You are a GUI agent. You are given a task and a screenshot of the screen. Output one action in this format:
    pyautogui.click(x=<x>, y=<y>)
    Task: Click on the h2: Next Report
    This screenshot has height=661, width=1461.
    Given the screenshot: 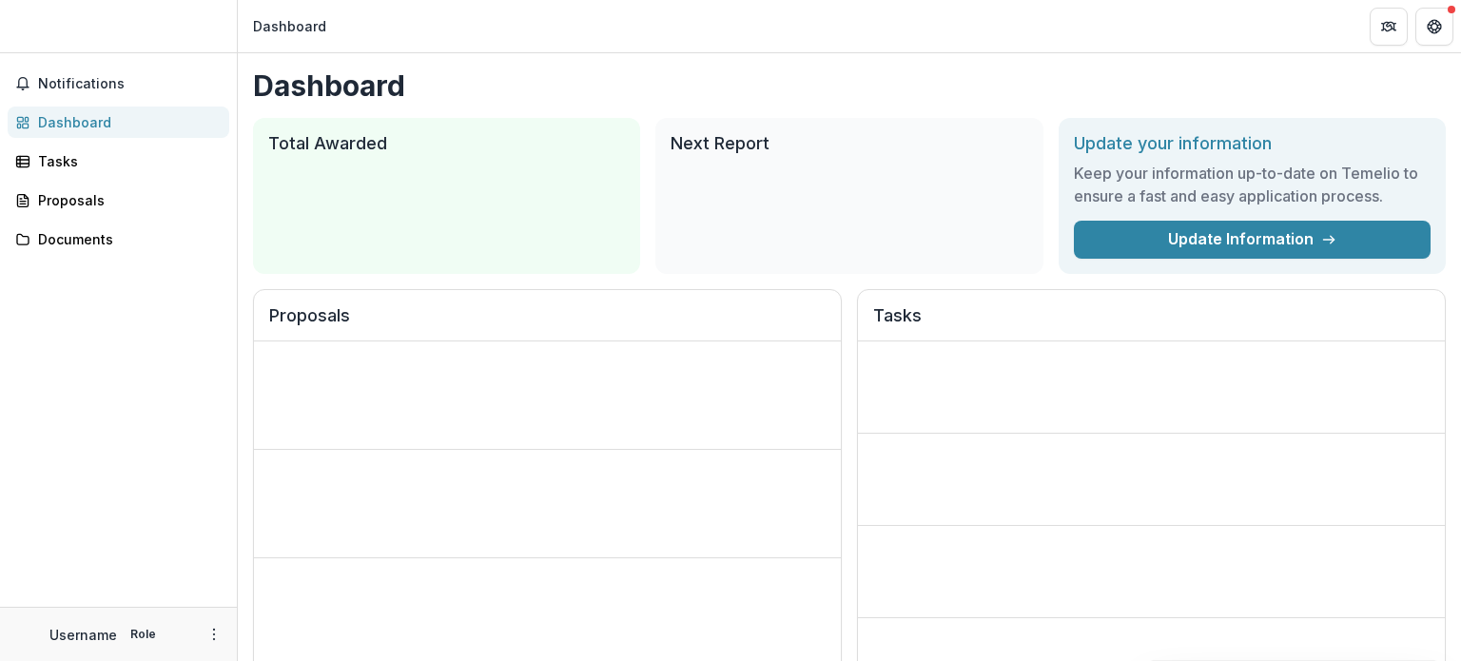 What is the action you would take?
    pyautogui.click(x=849, y=144)
    